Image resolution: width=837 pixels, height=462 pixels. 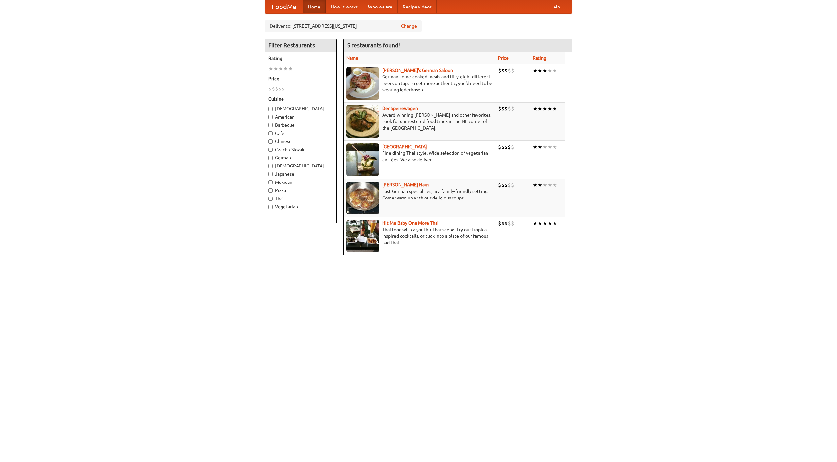 I want to click on label: Vegetarian, so click(x=301, y=207).